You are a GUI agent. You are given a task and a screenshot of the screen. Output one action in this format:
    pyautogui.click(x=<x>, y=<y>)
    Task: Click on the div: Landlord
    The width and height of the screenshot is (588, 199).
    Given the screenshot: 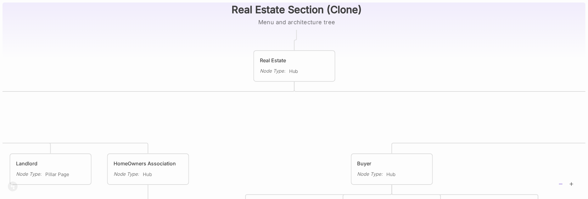 What is the action you would take?
    pyautogui.click(x=51, y=164)
    